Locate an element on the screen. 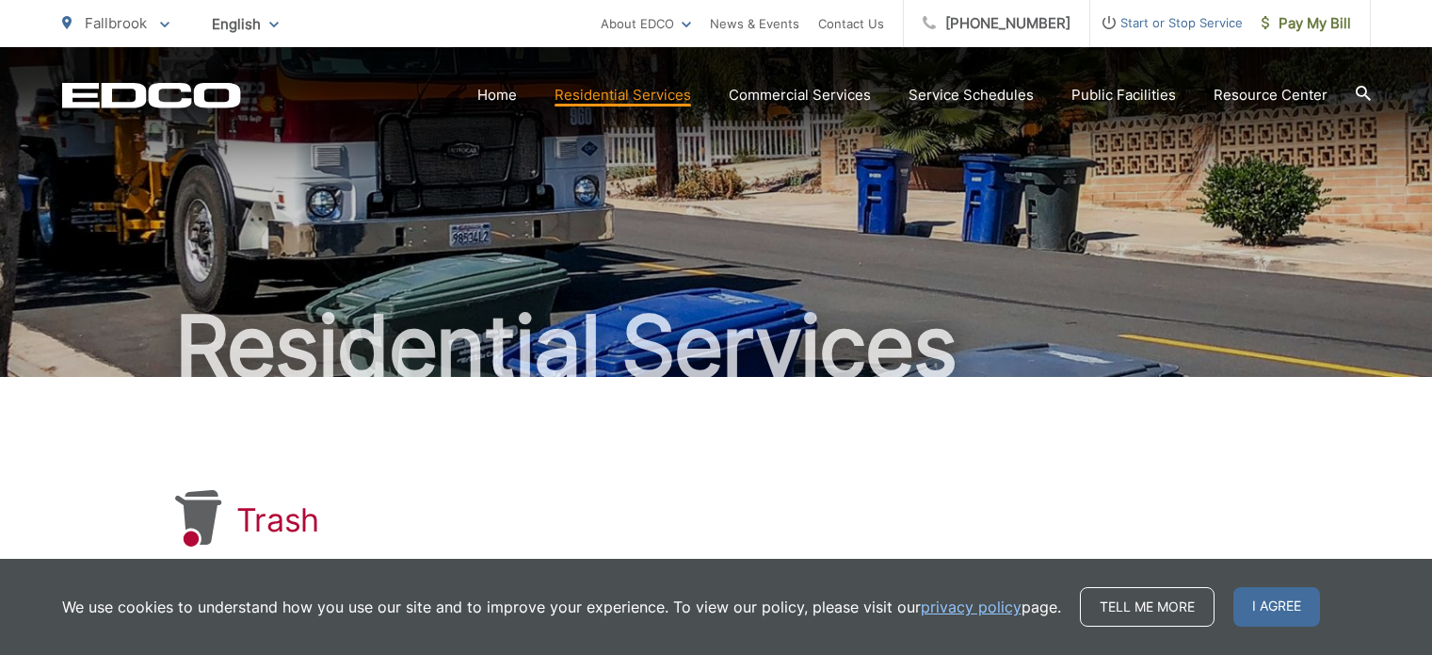 This screenshot has height=655, width=1432. a: EDCD logo. Return to the homepage. is located at coordinates (152, 95).